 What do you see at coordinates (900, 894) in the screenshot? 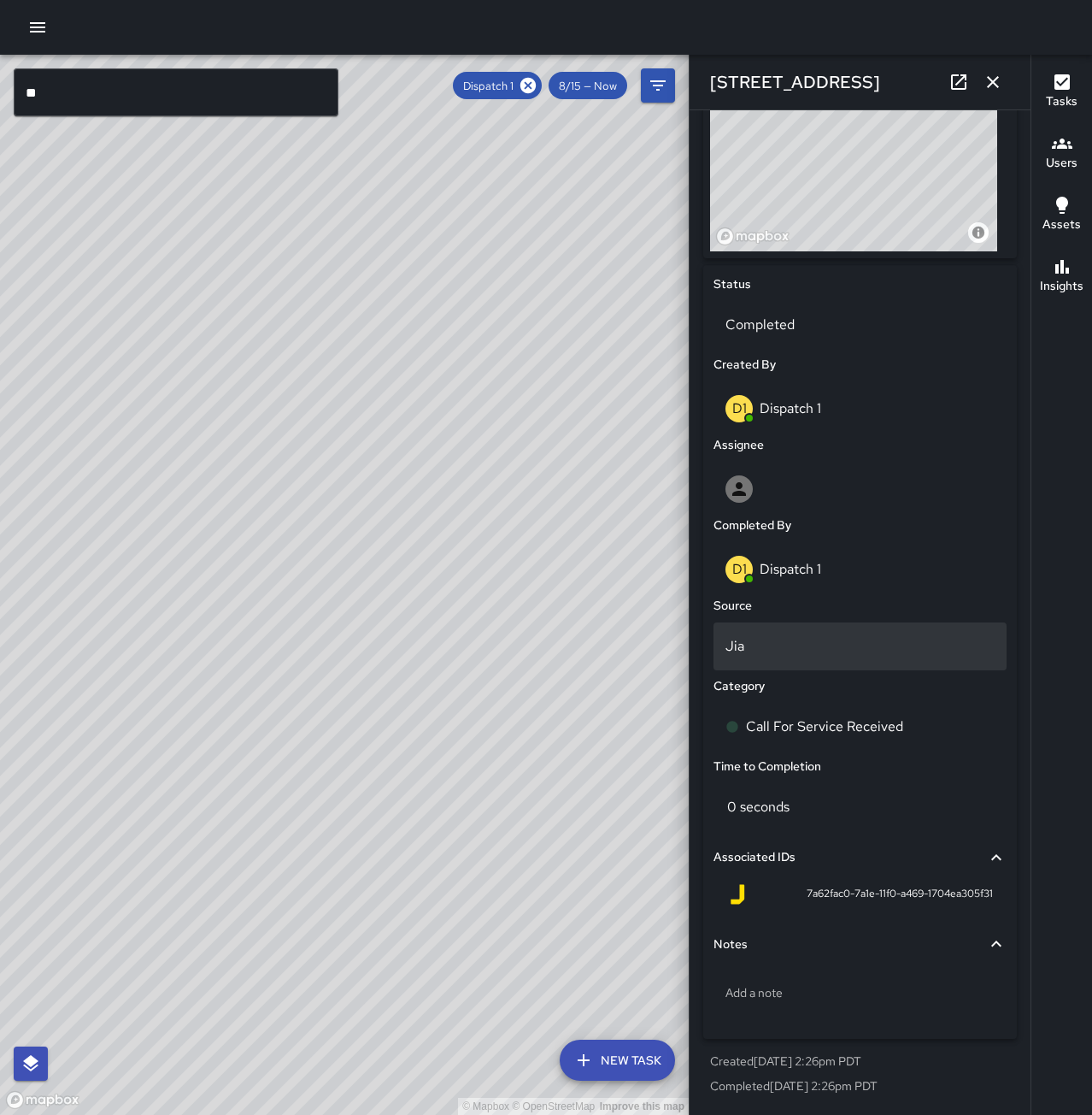
I see `span: 7a62fac0-7a1e-11f0-a469-1704ea305f31` at bounding box center [900, 894].